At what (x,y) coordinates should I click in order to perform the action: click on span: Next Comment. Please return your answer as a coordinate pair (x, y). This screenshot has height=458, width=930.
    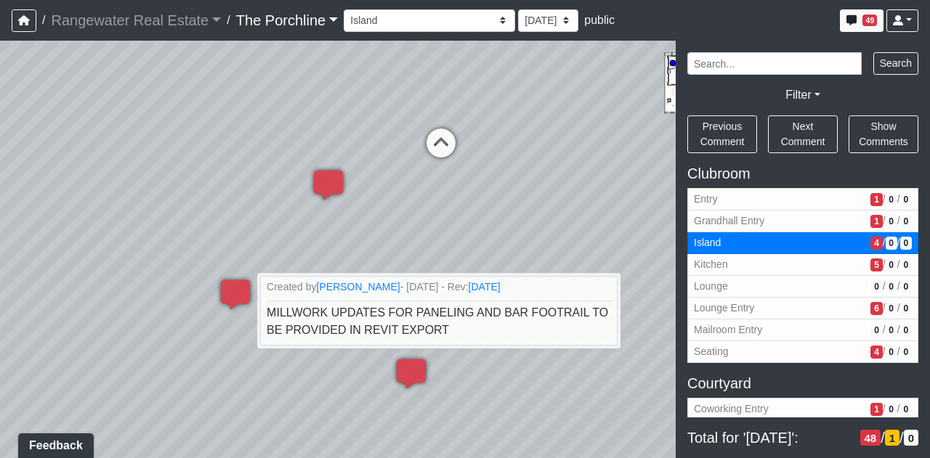
    Looking at the image, I should click on (803, 134).